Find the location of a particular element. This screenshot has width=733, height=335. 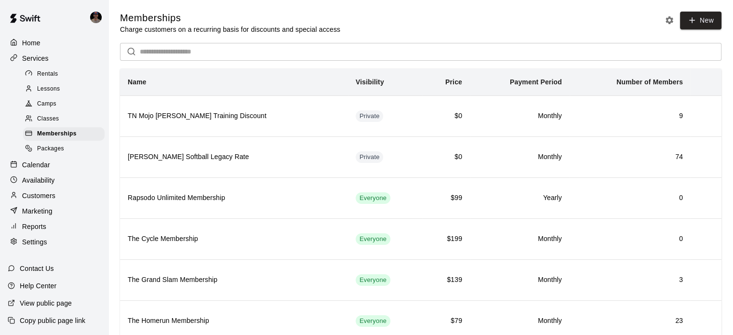

div: Home is located at coordinates (54, 43).